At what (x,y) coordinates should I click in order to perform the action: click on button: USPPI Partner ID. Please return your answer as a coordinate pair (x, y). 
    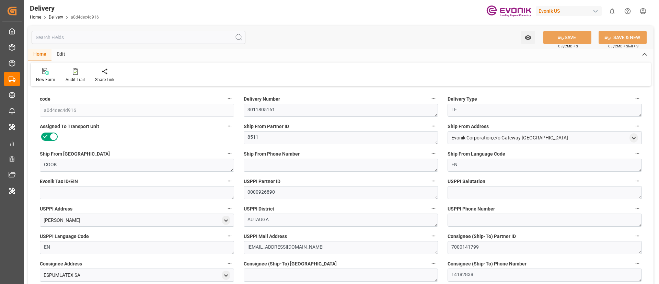
    Looking at the image, I should click on (433, 181).